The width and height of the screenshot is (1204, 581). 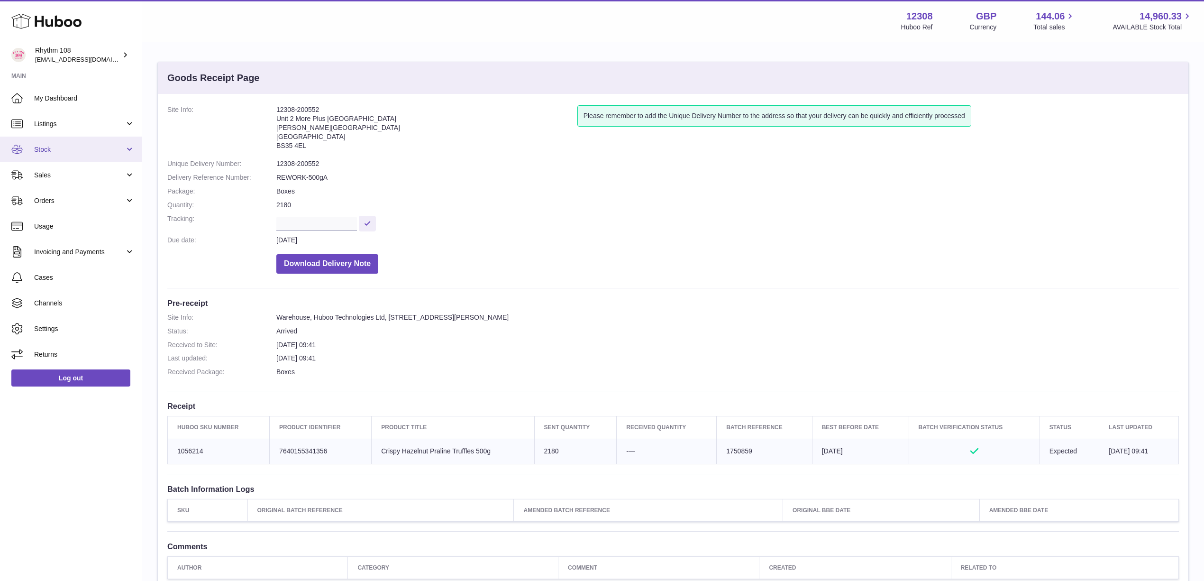 I want to click on span: Listings, so click(x=79, y=124).